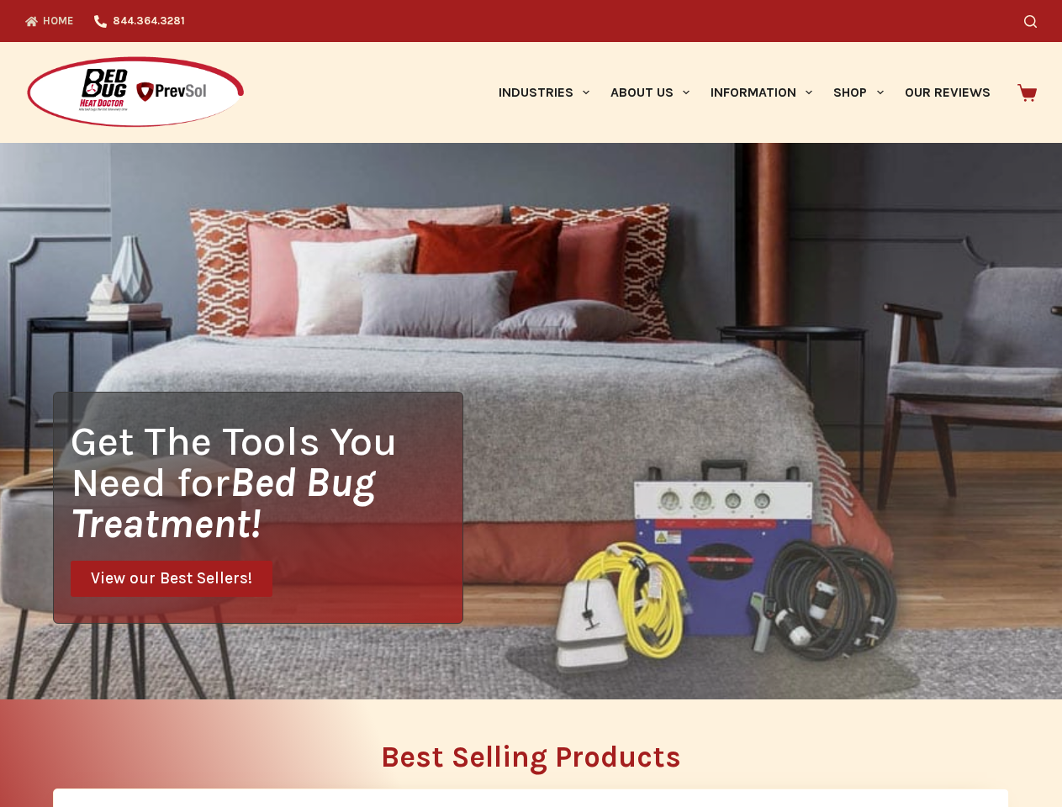 The width and height of the screenshot is (1062, 807). I want to click on a: Prevsol/Bed Bug Heat Doctor, so click(135, 92).